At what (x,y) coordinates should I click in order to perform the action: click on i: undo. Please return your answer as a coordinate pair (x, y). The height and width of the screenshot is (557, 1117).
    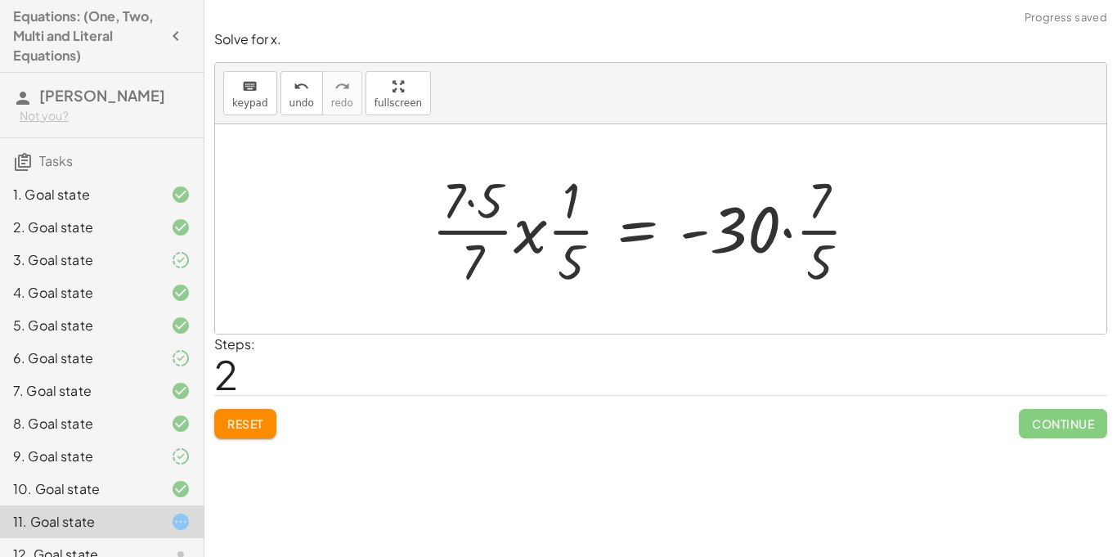
    Looking at the image, I should click on (301, 87).